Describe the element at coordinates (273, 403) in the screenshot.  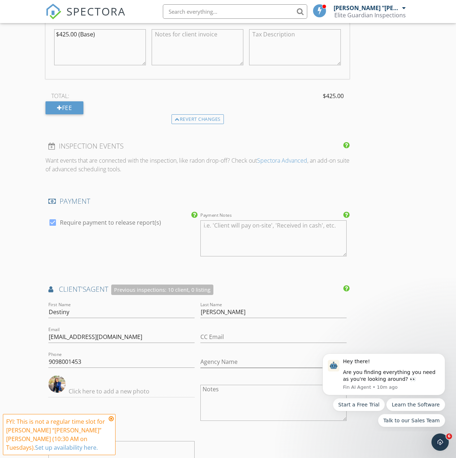
I see `textarea: Notes` at that location.